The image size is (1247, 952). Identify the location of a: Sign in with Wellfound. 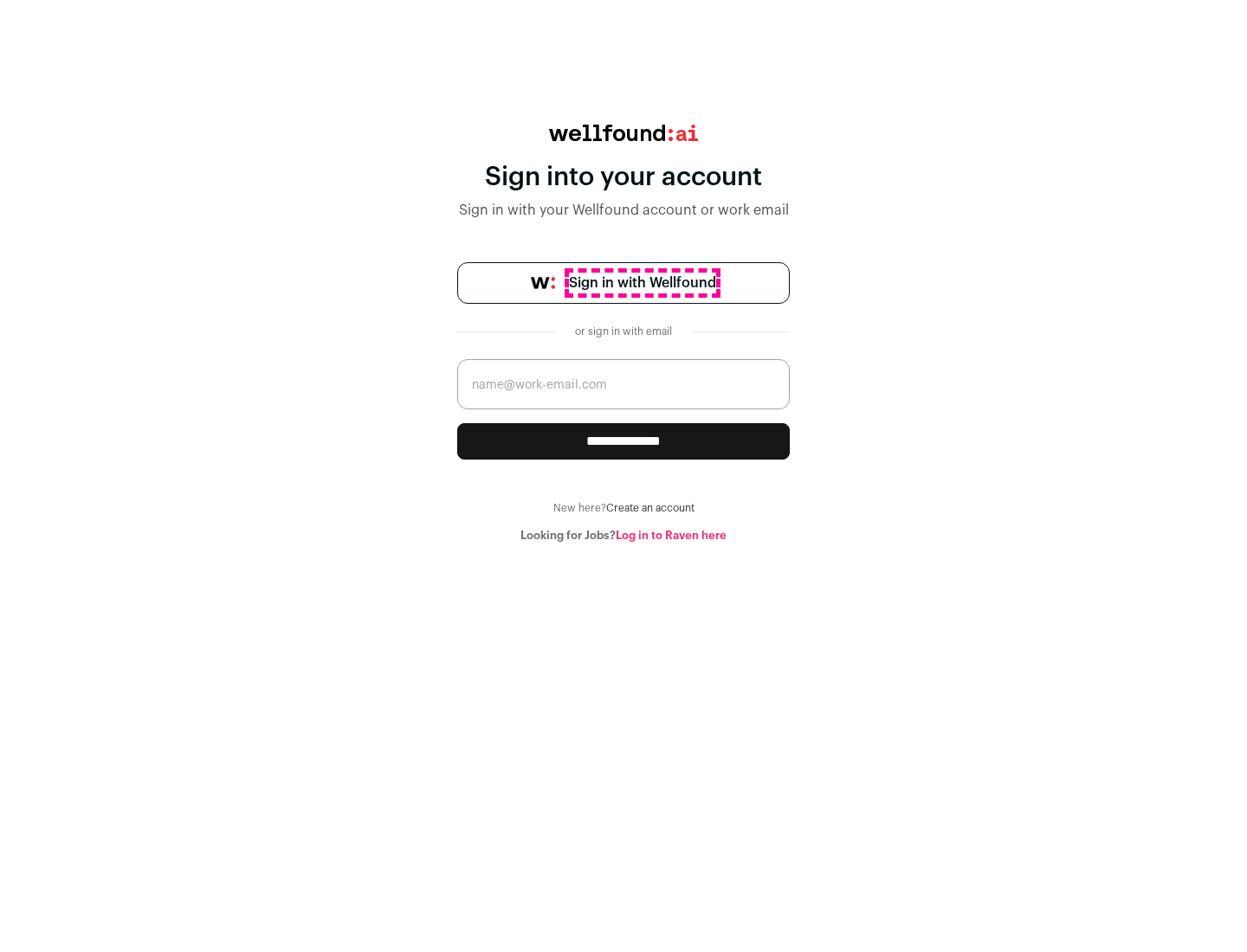
(624, 283).